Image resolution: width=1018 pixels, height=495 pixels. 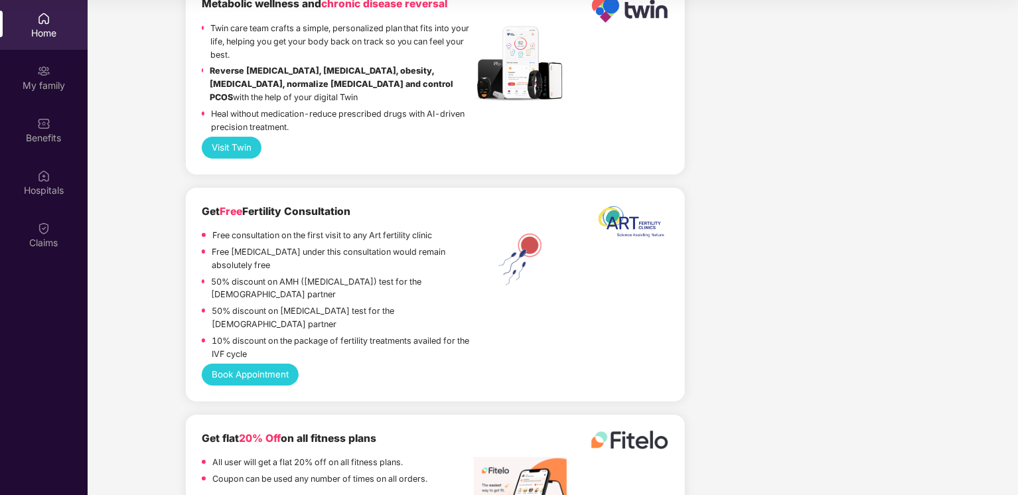 I want to click on img: svg+xml;base64,PHN2ZyB3aWR0aD0iMjAiIGhlaWdodD0iMjAiIHZpZXdCb3g9IjAgMCAyMCAyMCIgZmlsbD0ibm9uZSIgeG..., so click(x=44, y=71).